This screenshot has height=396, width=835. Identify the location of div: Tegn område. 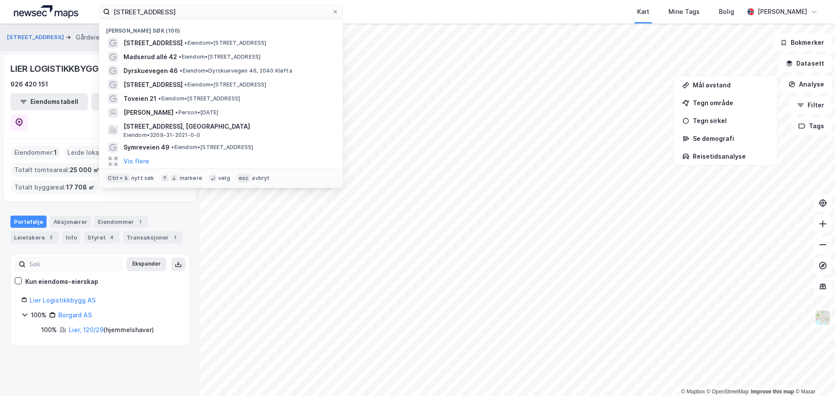
(730, 103).